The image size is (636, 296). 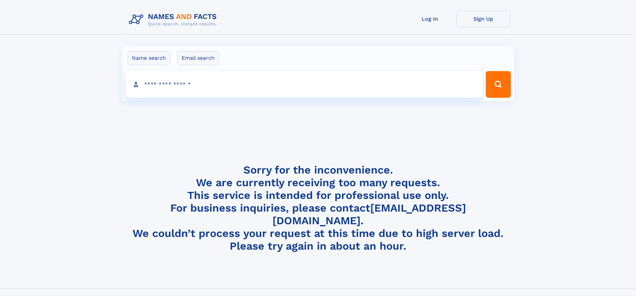 What do you see at coordinates (498, 84) in the screenshot?
I see `button: Search Button` at bounding box center [498, 84].